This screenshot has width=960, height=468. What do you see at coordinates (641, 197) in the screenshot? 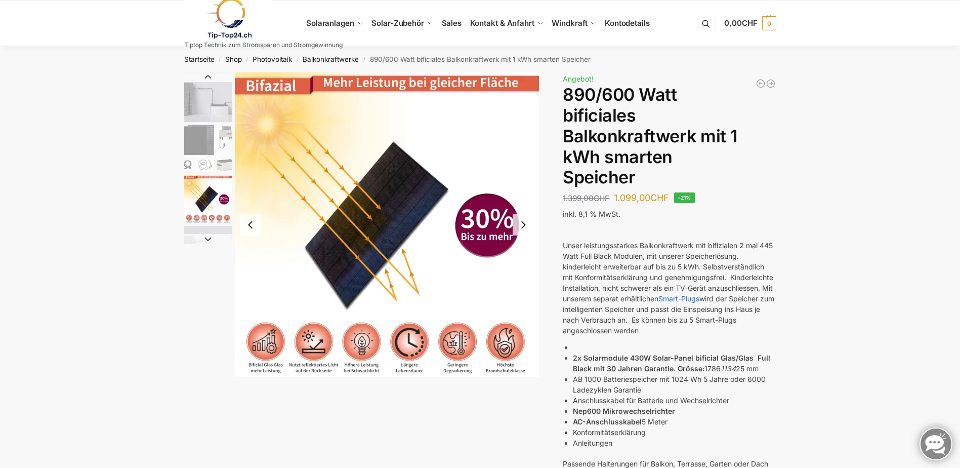
I see `bdi: 1.099,00` at bounding box center [641, 197].